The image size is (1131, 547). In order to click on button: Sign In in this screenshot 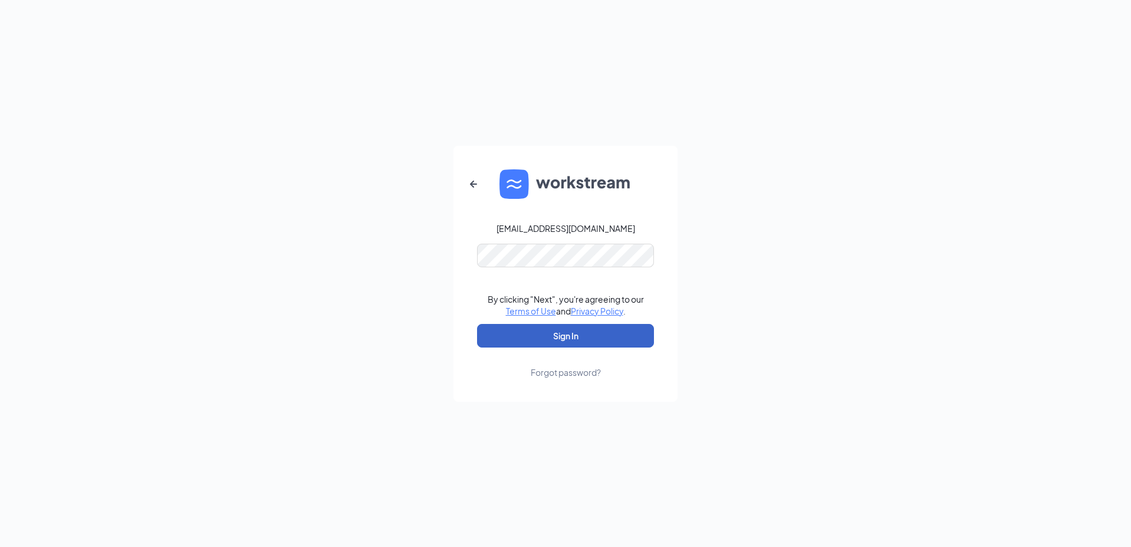, I will do `click(565, 336)`.